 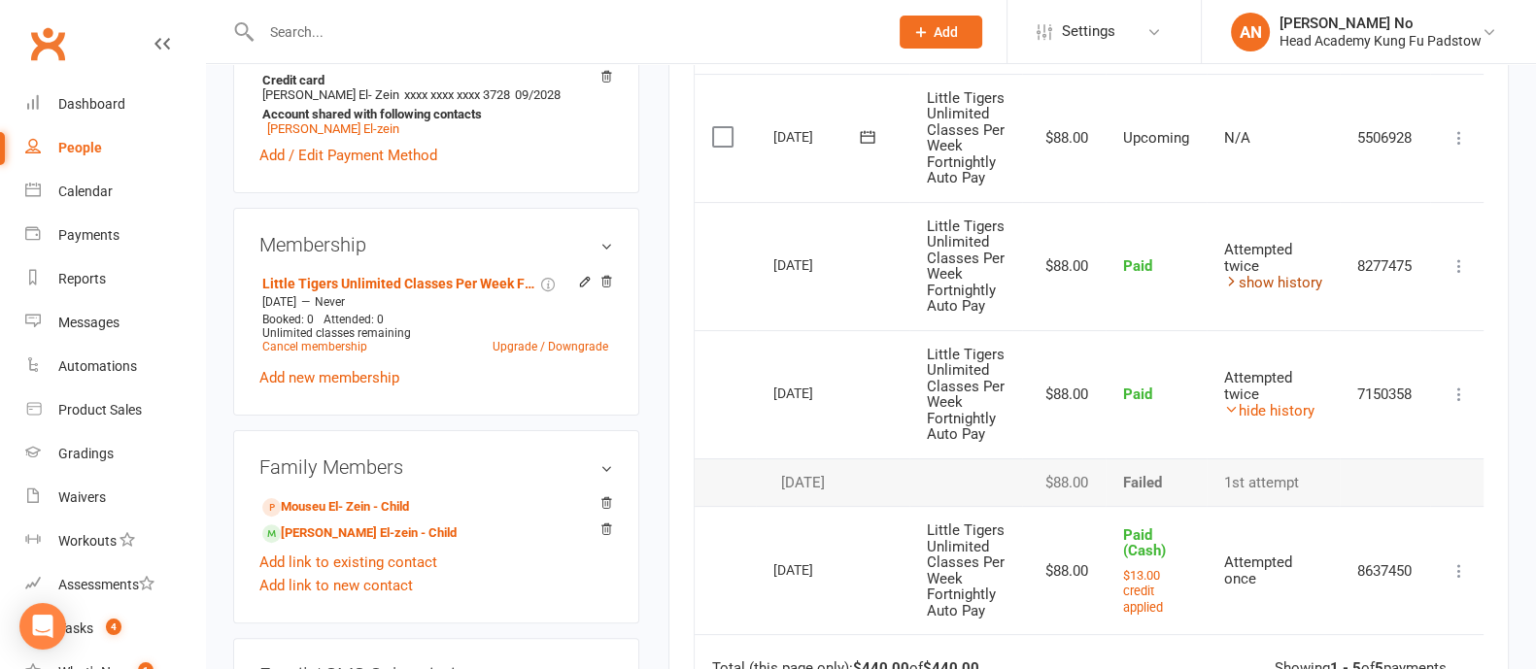 What do you see at coordinates (48, 44) in the screenshot?
I see `a: Clubworx` at bounding box center [48, 44].